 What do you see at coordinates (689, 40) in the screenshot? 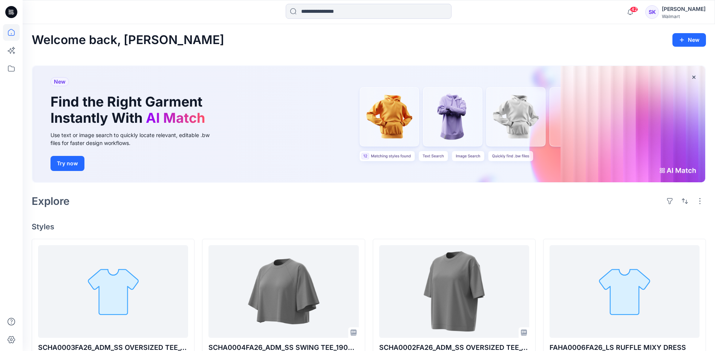
I see `button: New` at bounding box center [689, 40].